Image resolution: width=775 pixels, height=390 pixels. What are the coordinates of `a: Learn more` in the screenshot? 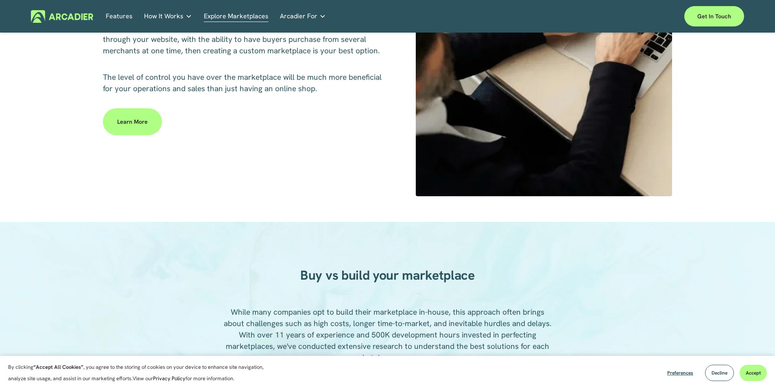 It's located at (132, 122).